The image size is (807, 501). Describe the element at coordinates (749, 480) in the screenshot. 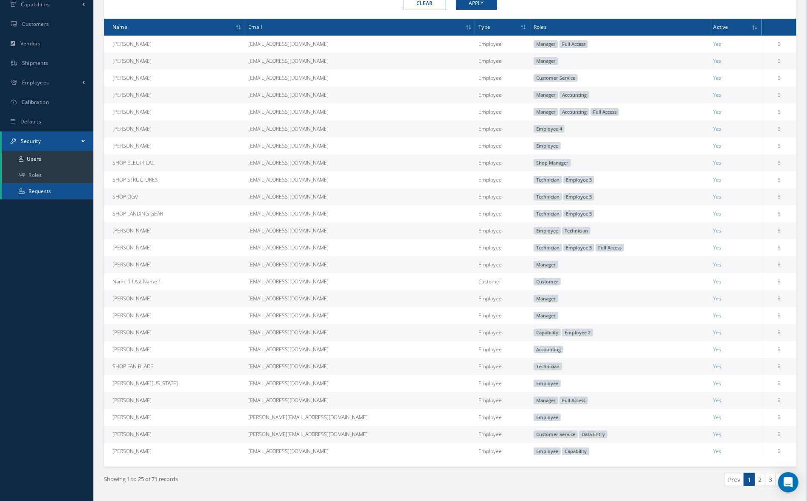

I see `a: 1` at that location.